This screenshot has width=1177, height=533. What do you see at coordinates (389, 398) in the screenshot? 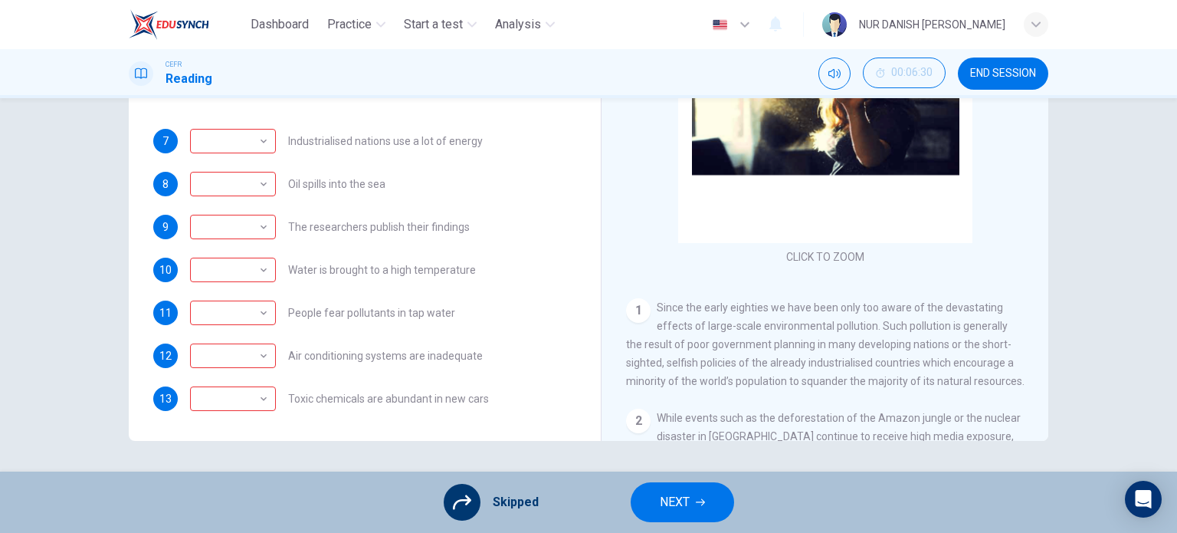
I see `span: Toxic chemicals are abundant in new cars` at bounding box center [389, 398].